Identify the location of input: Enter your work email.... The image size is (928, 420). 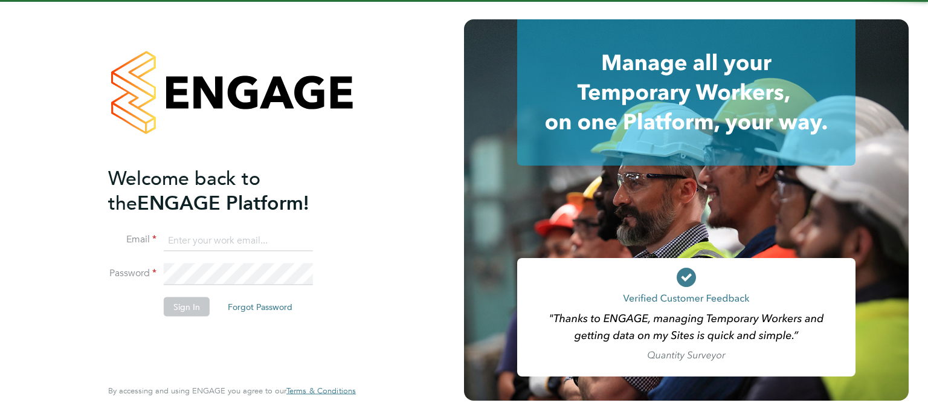
(238, 240).